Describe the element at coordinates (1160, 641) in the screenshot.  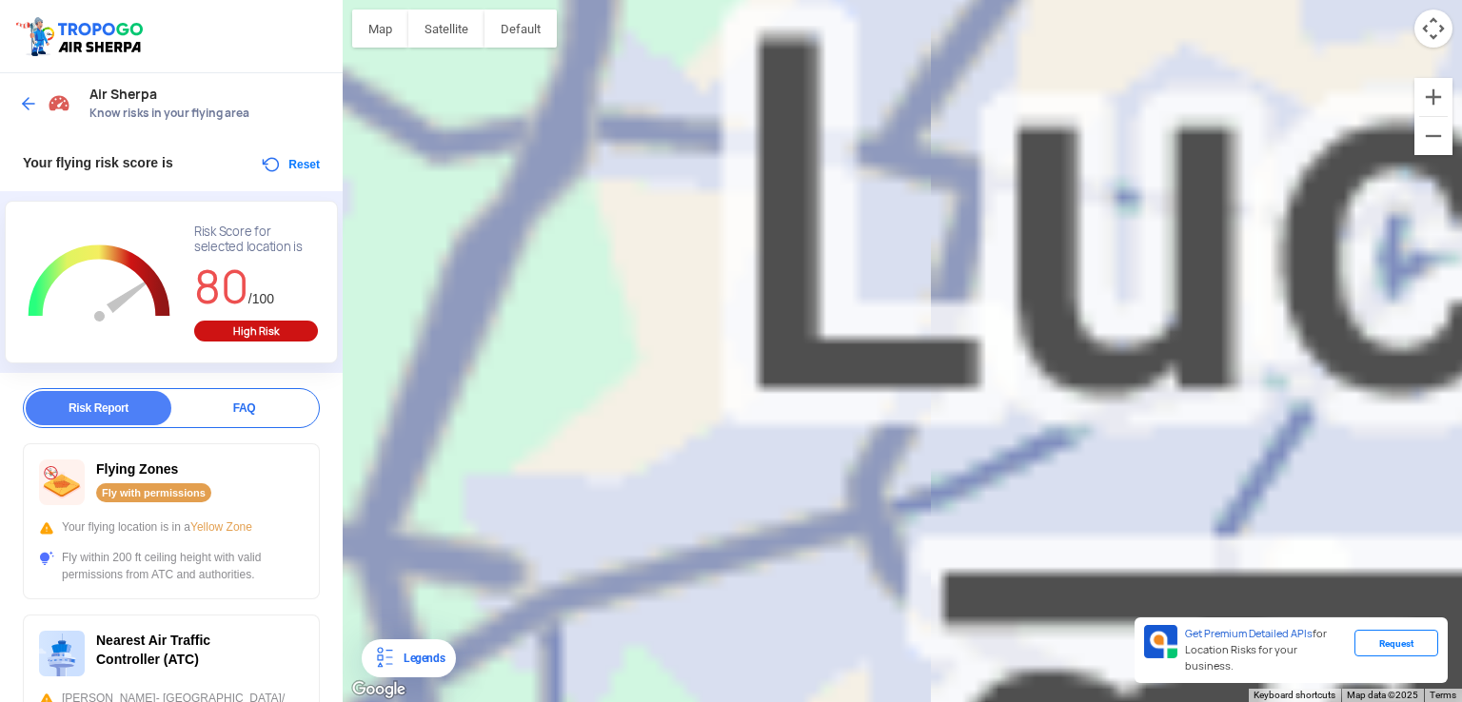
I see `img: Premium APIs` at that location.